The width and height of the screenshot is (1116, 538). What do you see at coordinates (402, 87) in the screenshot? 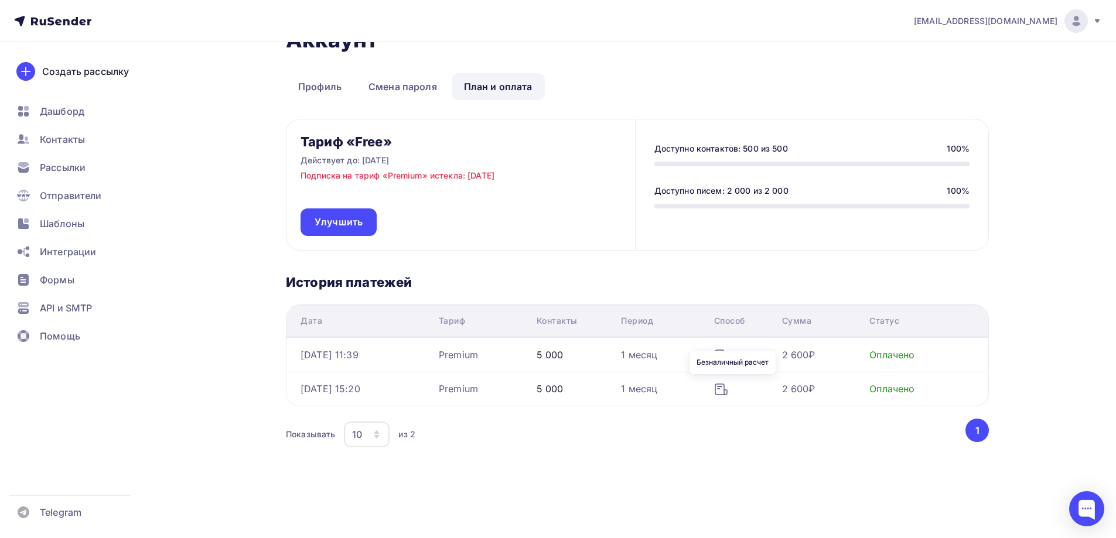
I see `a: Смена пароля` at bounding box center [402, 87].